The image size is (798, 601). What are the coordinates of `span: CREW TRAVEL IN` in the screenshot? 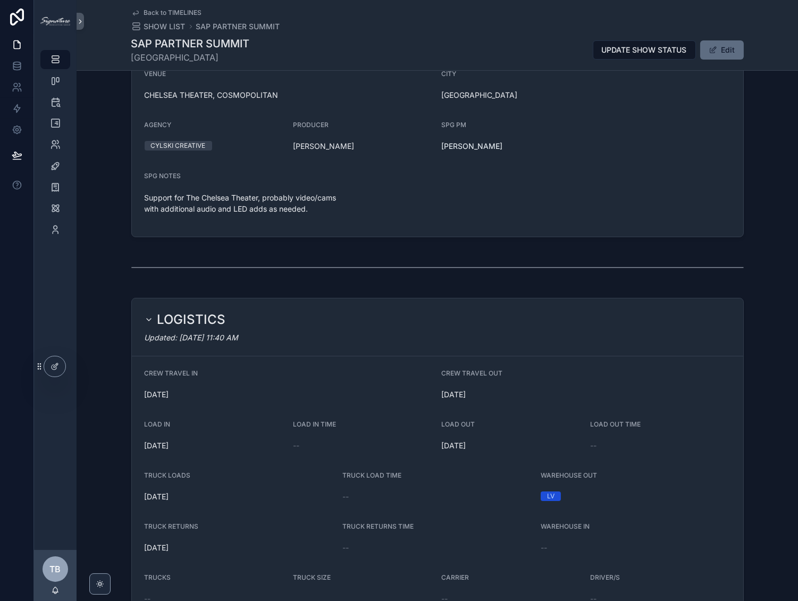 It's located at (171, 373).